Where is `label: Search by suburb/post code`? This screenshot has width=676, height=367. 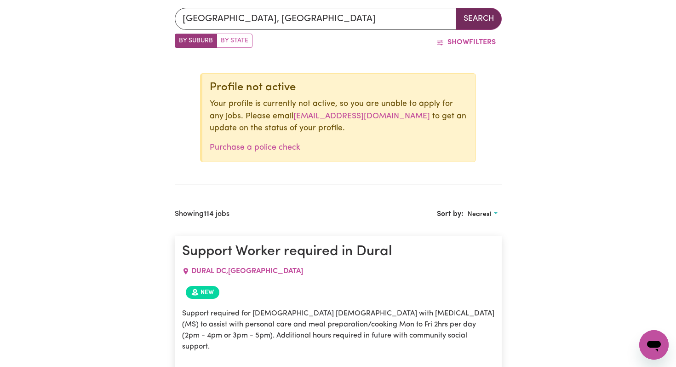 label: Search by suburb/post code is located at coordinates (196, 40).